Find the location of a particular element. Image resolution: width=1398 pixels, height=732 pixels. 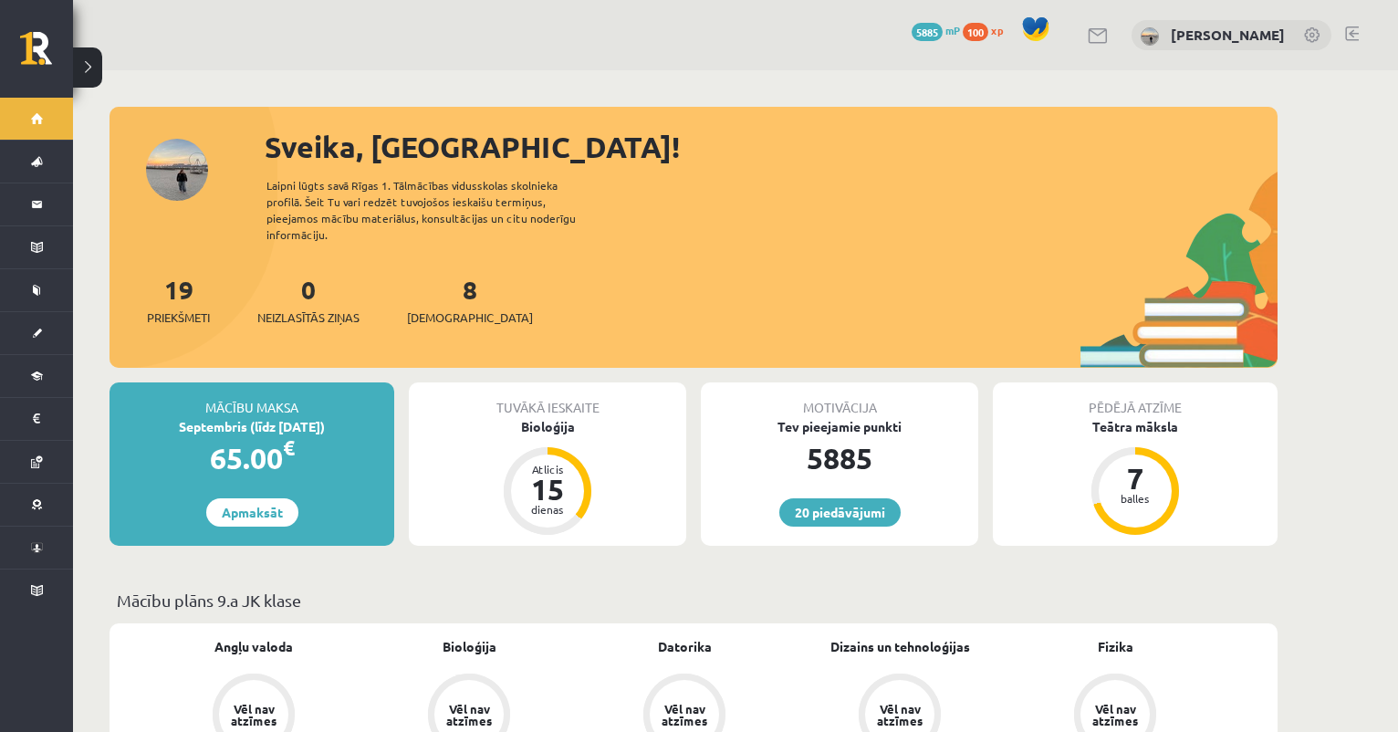

div: dienas is located at coordinates (547, 509).